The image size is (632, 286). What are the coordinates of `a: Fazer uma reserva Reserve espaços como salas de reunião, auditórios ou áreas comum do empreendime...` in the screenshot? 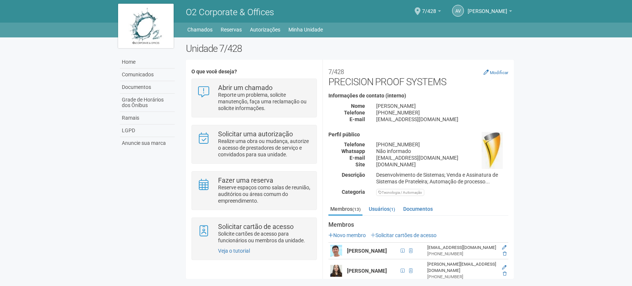 It's located at (254, 190).